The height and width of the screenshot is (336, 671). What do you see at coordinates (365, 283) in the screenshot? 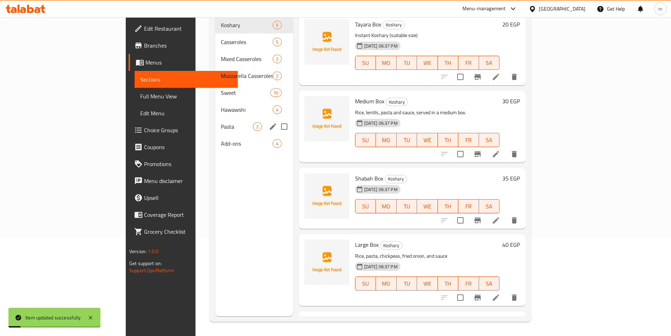
I see `button: SU` at bounding box center [365, 283].